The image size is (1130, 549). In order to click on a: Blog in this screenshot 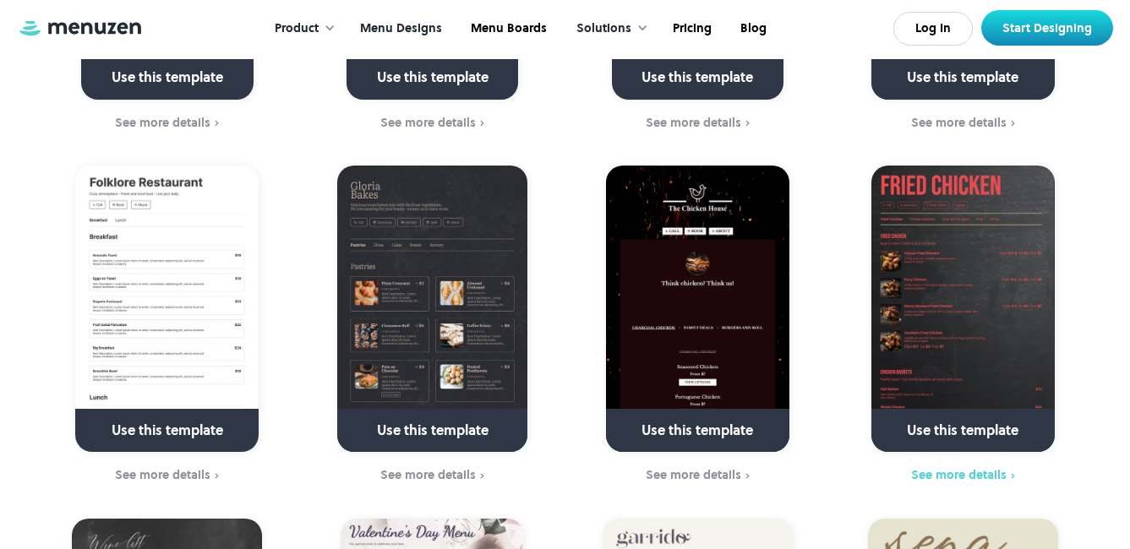, I will do `click(751, 29)`.